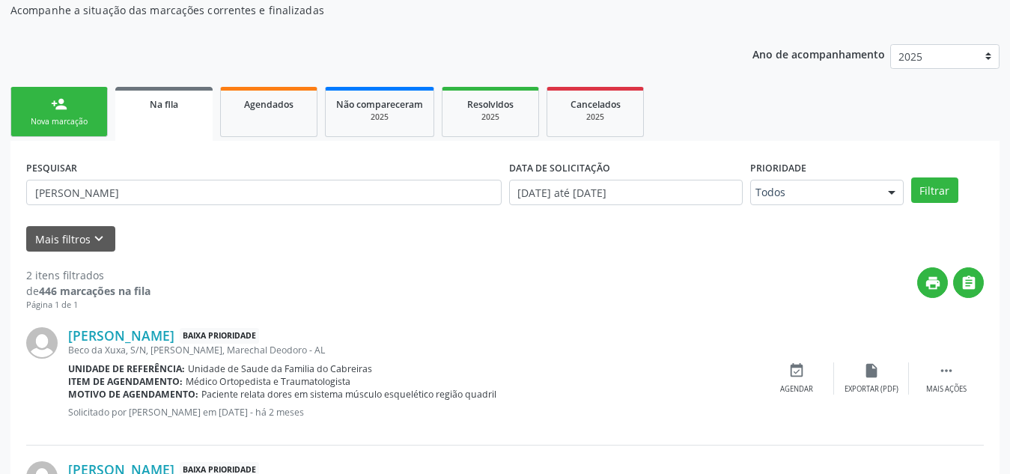 The image size is (1010, 474). I want to click on i: event_available, so click(797, 371).